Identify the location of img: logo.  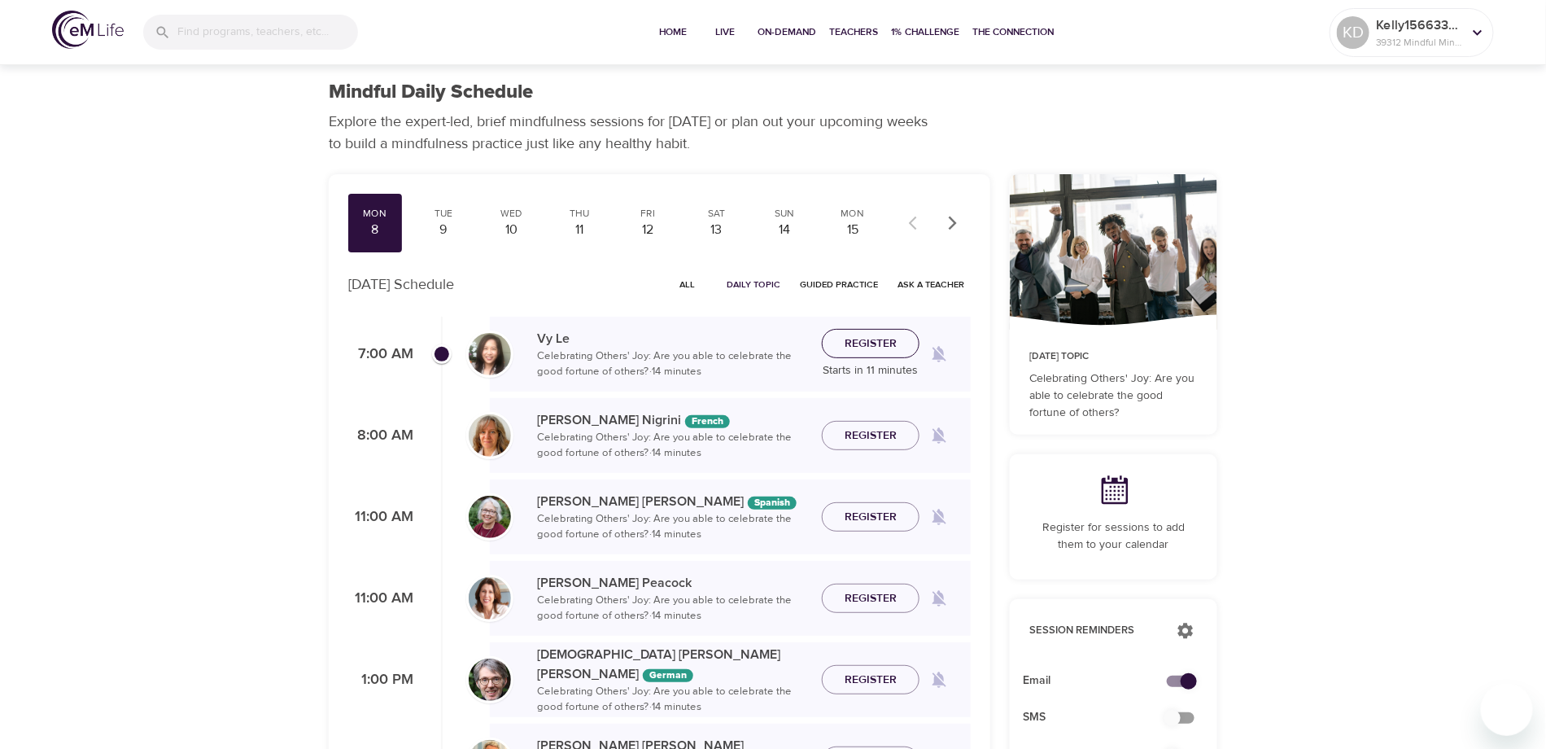
(88, 29).